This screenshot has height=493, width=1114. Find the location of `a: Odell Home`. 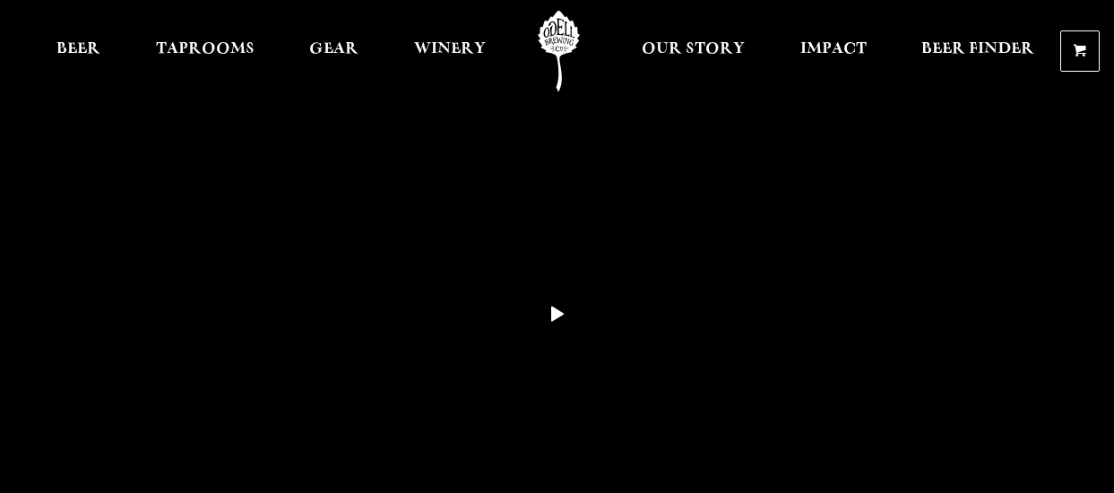

a: Odell Home is located at coordinates (558, 51).